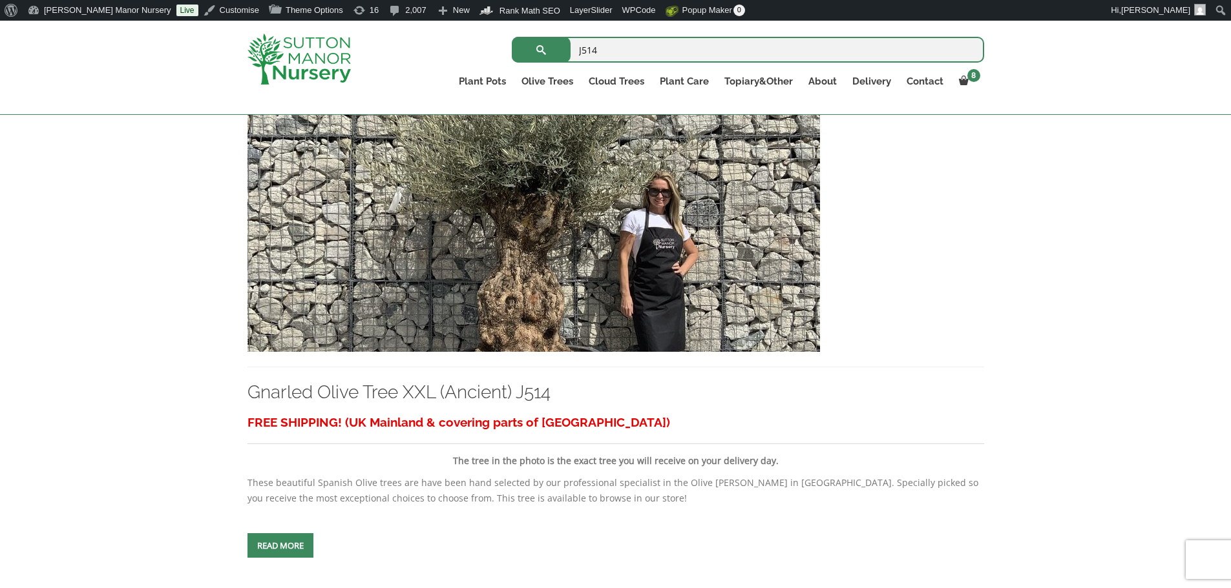  I want to click on span: 8, so click(973, 76).